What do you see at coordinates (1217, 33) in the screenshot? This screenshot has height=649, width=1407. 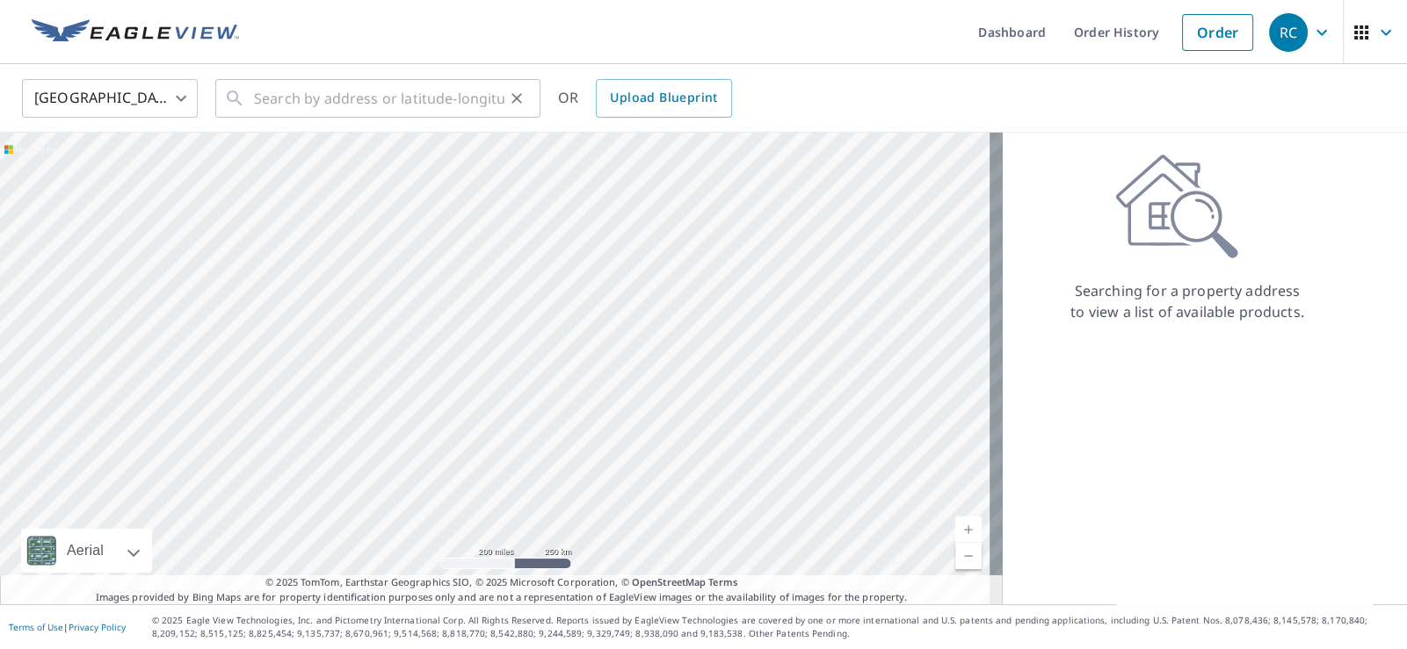 I see `a: Order` at bounding box center [1217, 33].